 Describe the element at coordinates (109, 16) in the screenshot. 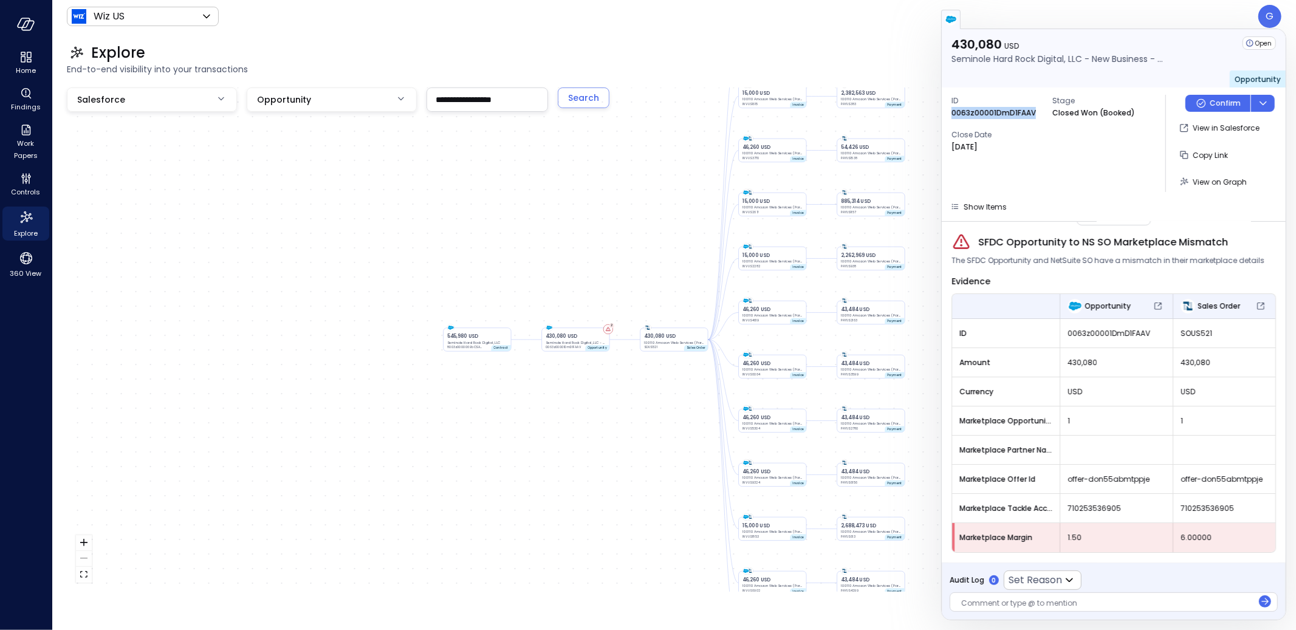

I see `p: Wiz US` at that location.